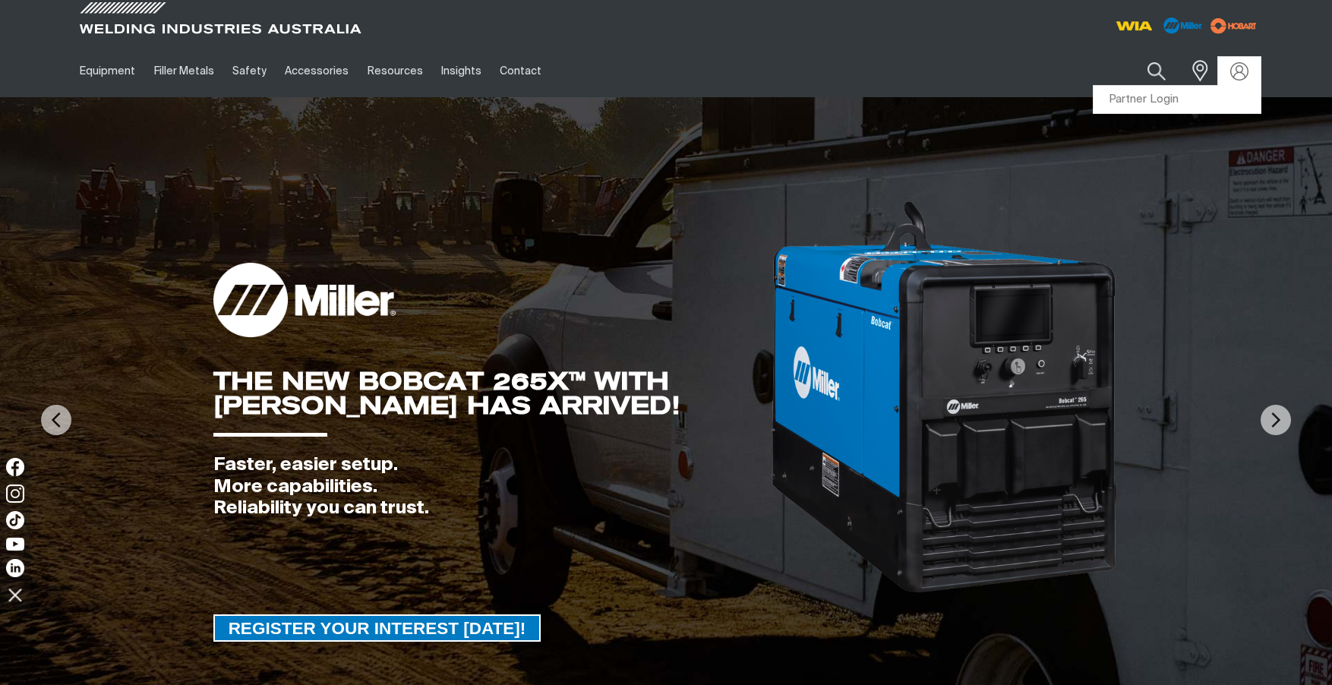  Describe the element at coordinates (491, 487) in the screenshot. I see `div: Faster, easier setup. More capabilities. Reliability you can trust.` at that location.